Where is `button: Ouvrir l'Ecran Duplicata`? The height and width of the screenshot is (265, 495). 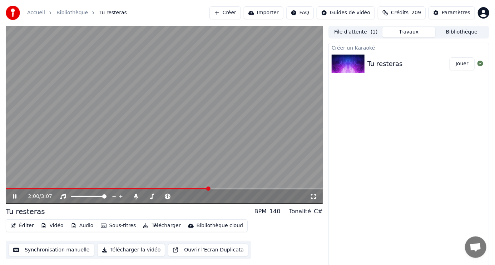
button: Ouvrir l'Ecran Duplicata is located at coordinates (208, 250).